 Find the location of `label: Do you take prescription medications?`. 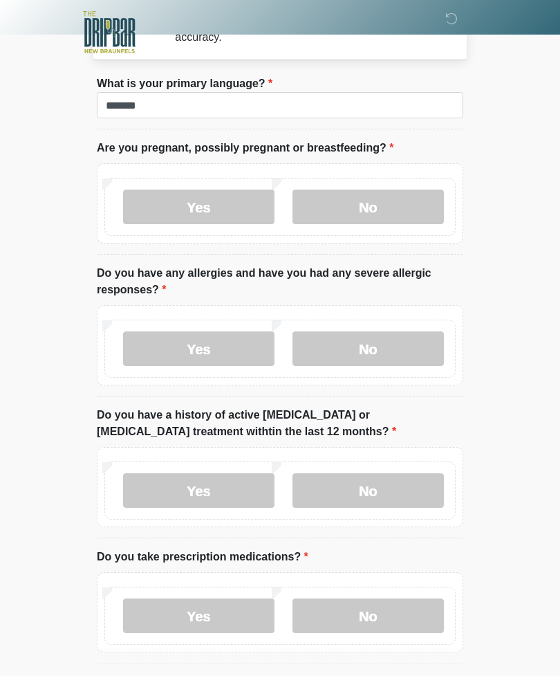

label: Do you take prescription medications? is located at coordinates (203, 558).